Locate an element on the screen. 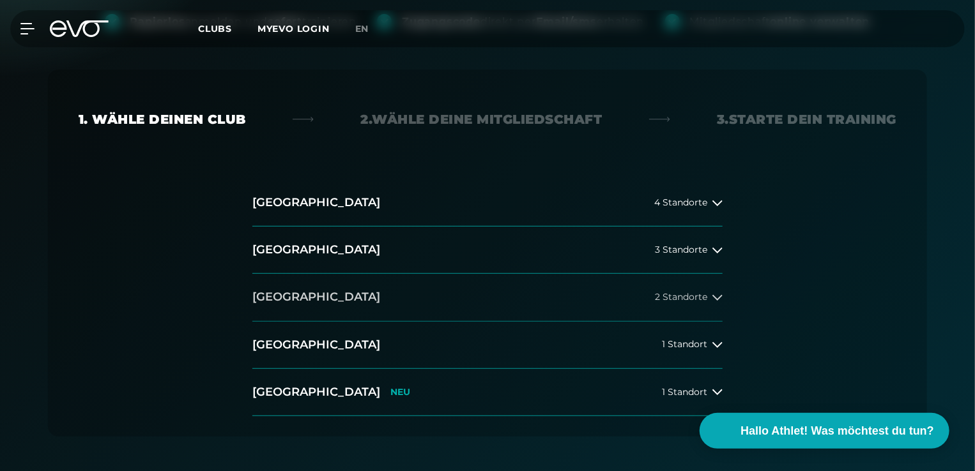 This screenshot has width=975, height=471. p: NEU is located at coordinates (400, 392).